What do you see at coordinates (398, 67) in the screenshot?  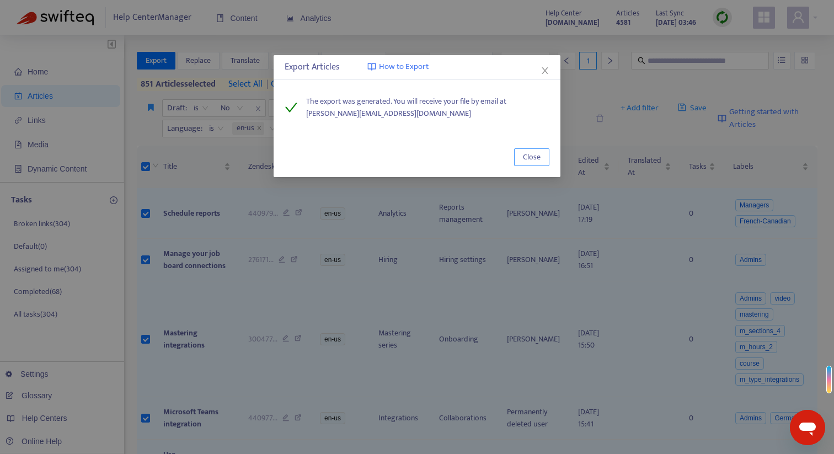 I see `a: How to Export` at bounding box center [398, 67].